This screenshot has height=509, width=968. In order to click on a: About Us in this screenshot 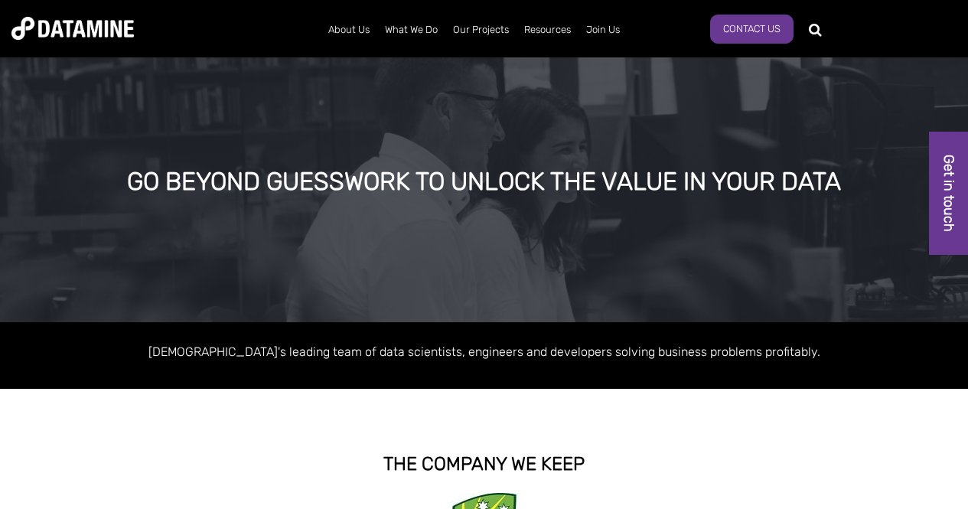, I will do `click(349, 30)`.